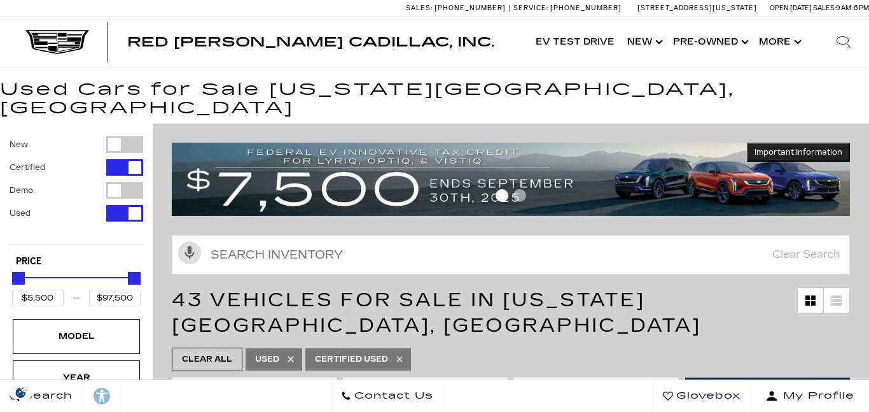  I want to click on span: Search, so click(46, 396).